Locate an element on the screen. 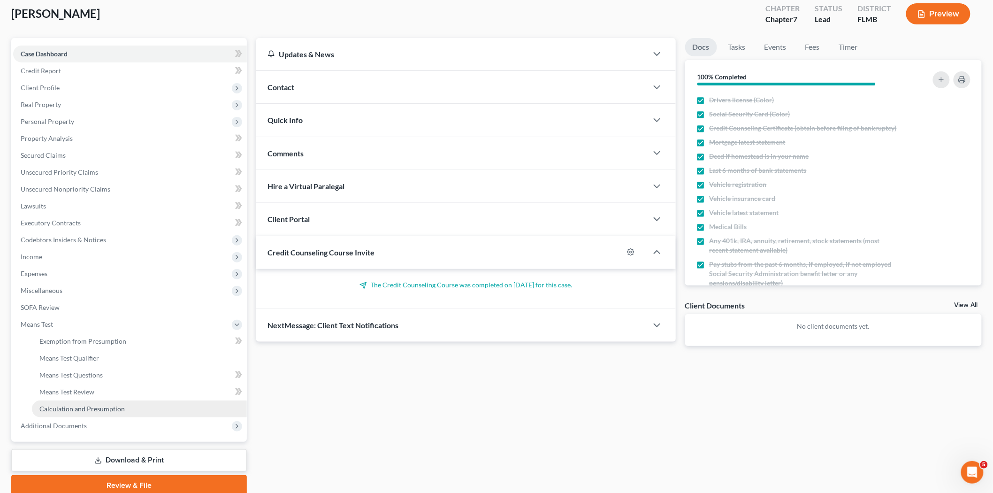  a: Means Test Review is located at coordinates (139, 392).